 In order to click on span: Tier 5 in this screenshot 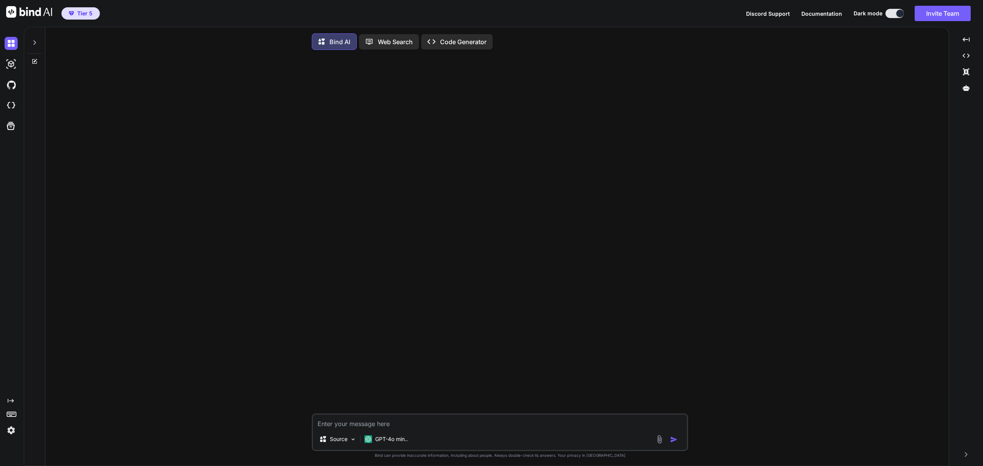, I will do `click(85, 13)`.